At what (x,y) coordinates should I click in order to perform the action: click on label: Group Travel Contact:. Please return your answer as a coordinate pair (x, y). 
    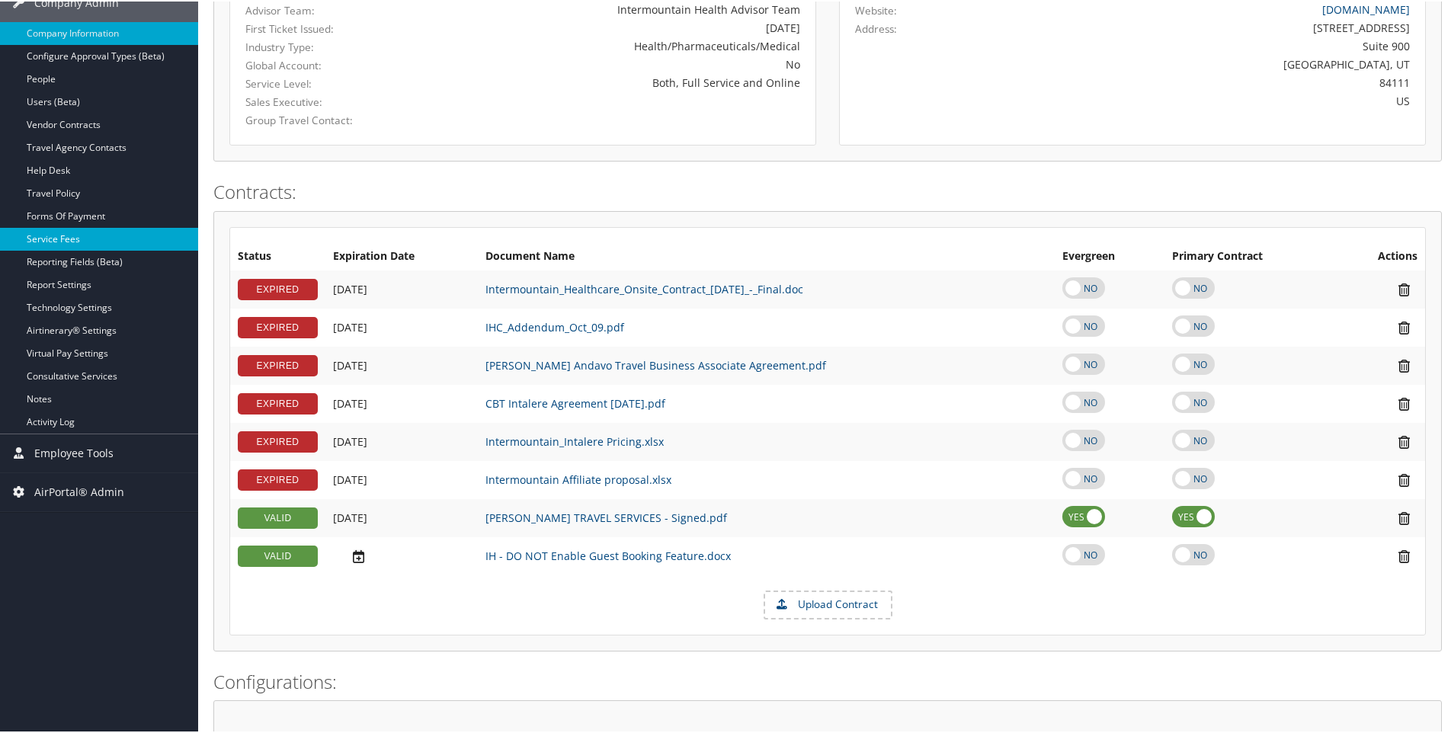
    Looking at the image, I should click on (330, 119).